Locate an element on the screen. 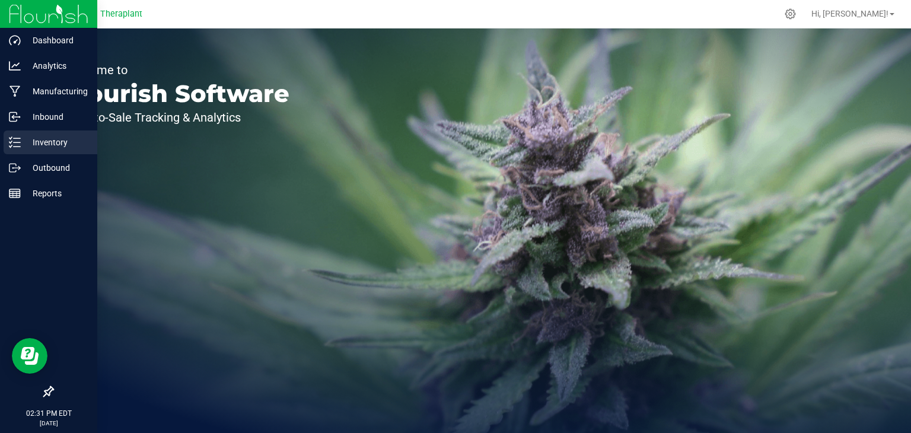  p: Manufacturing is located at coordinates (56, 91).